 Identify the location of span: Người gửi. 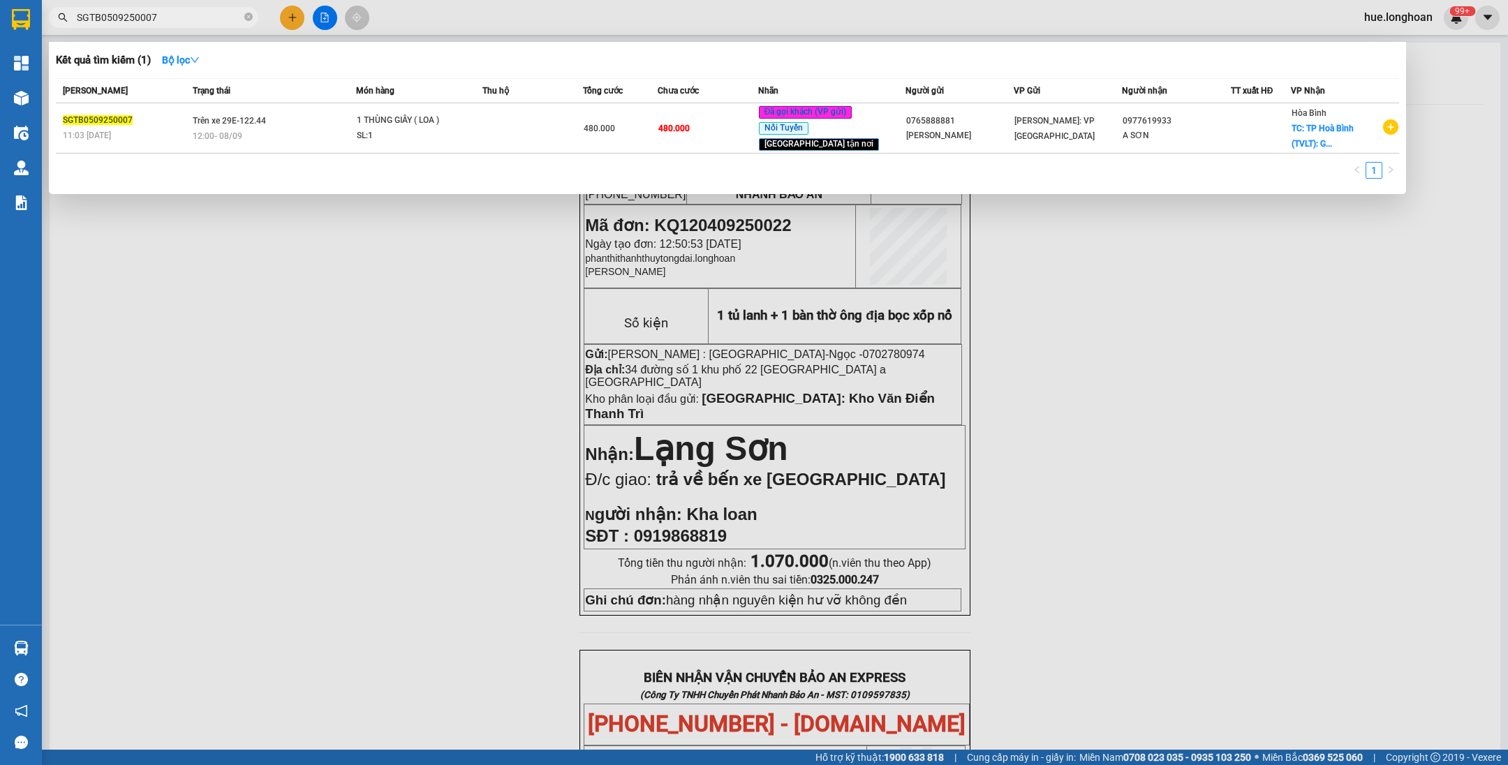
(924, 91).